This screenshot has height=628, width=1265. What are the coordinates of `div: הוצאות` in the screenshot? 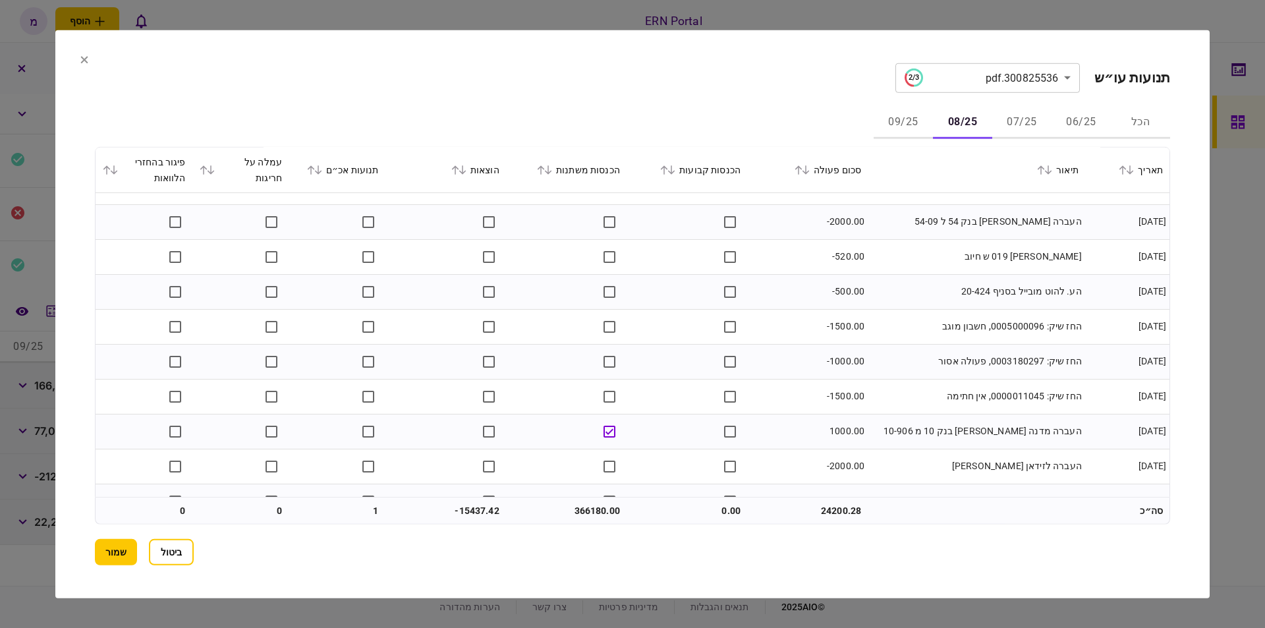 It's located at (445, 169).